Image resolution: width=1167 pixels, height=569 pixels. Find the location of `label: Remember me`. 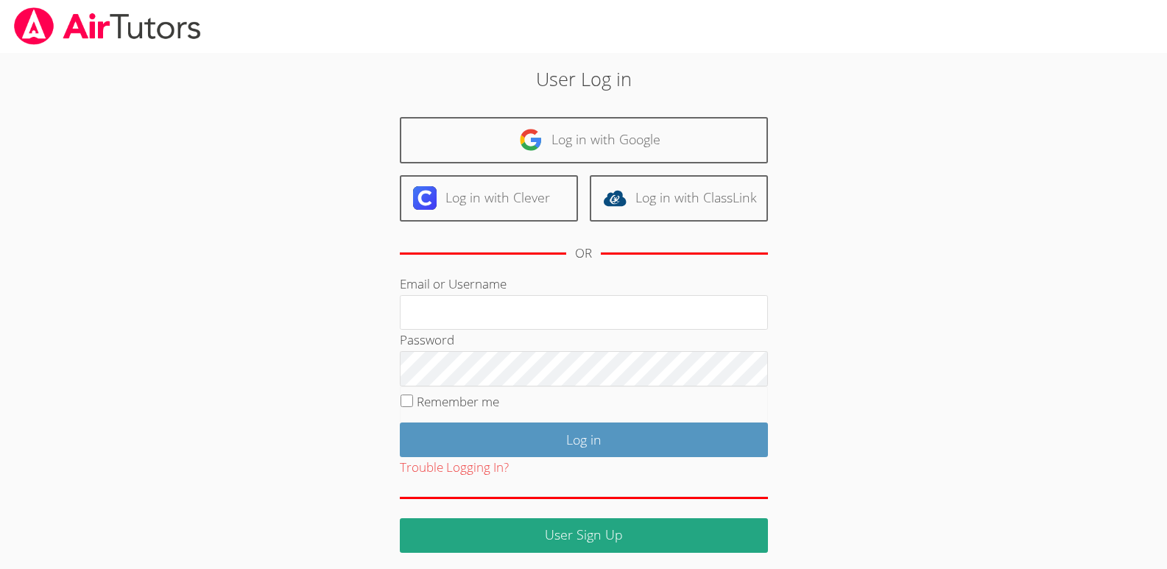

label: Remember me is located at coordinates (458, 401).